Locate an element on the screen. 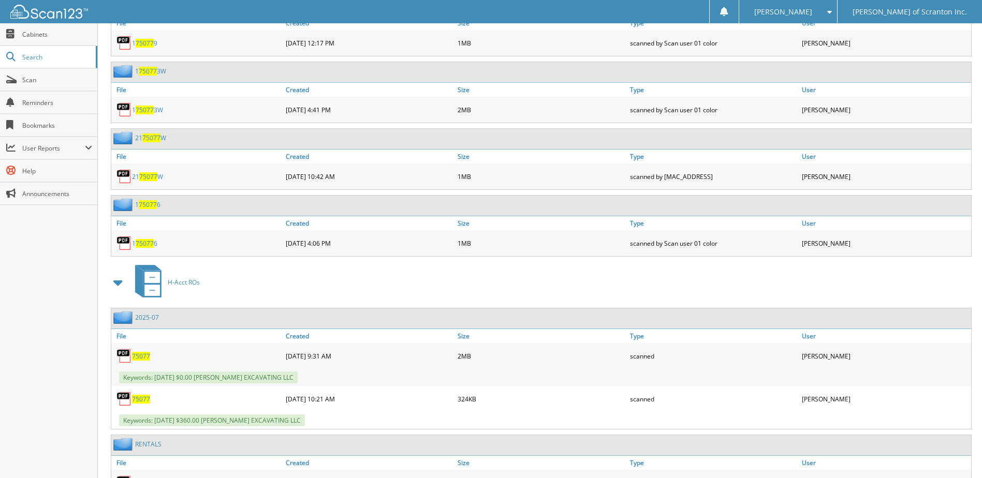 This screenshot has width=982, height=478. span: Reminders is located at coordinates (57, 103).